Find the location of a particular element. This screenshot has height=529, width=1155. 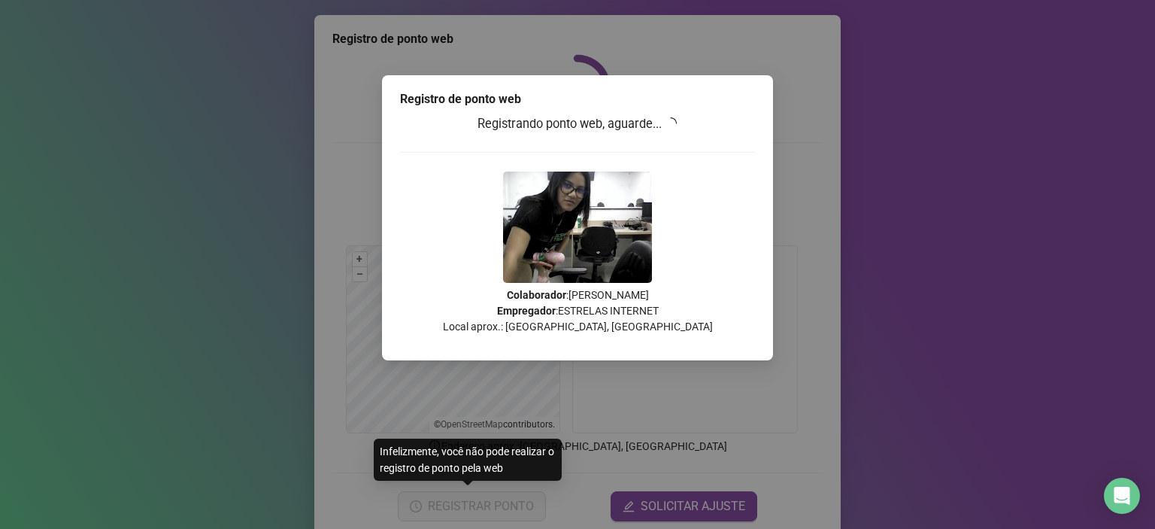

img: 9k= is located at coordinates (578, 227).